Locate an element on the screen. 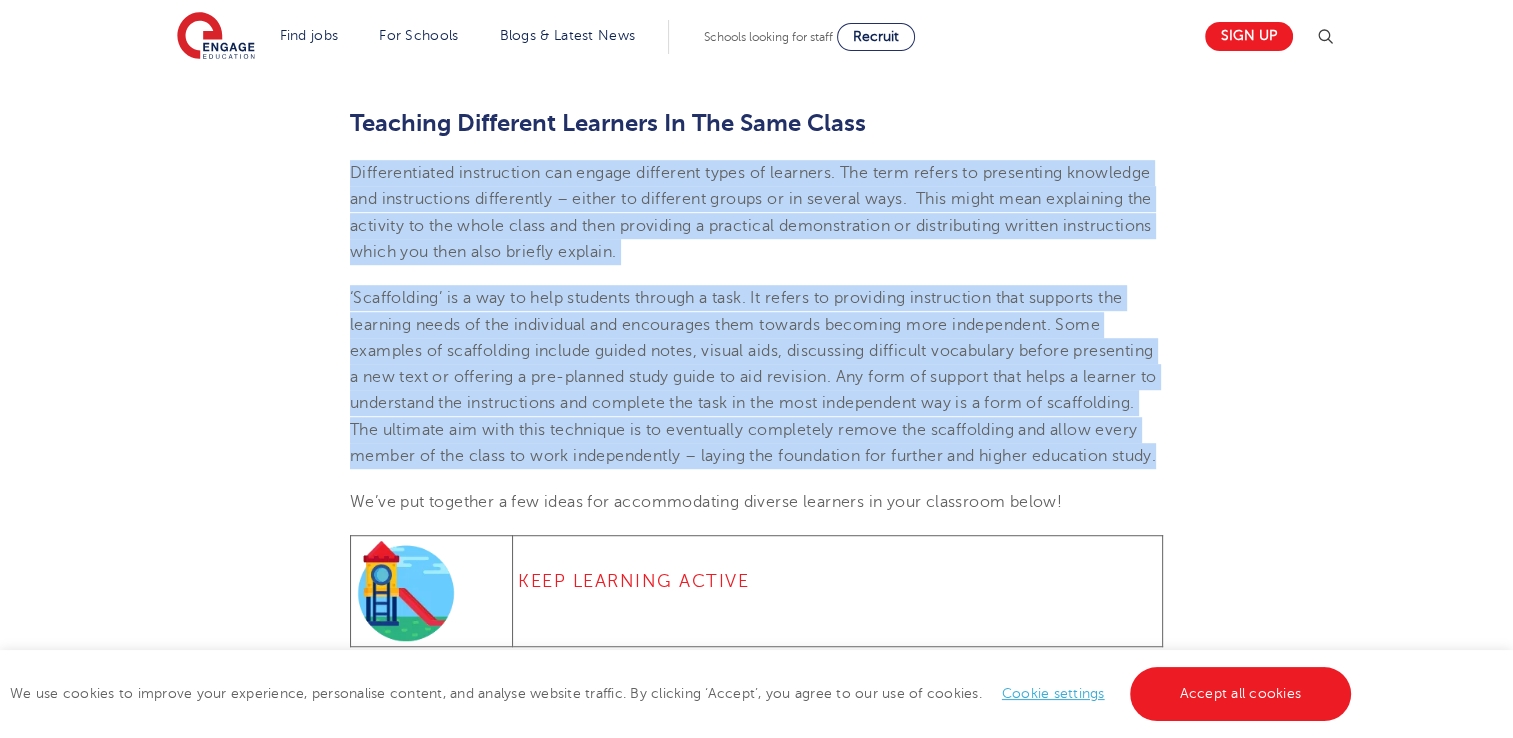  span: We use cookies to improve your experience, personalise content, and analyse website traffic. By c... is located at coordinates (683, 693).